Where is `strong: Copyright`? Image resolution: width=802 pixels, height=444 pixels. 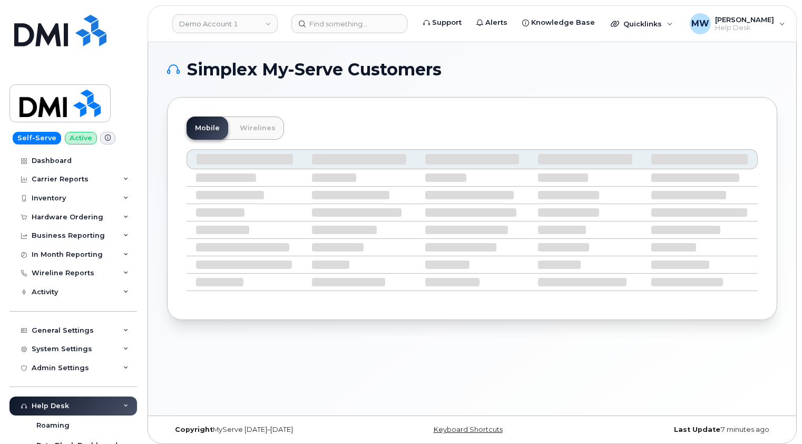 strong: Copyright is located at coordinates (194, 429).